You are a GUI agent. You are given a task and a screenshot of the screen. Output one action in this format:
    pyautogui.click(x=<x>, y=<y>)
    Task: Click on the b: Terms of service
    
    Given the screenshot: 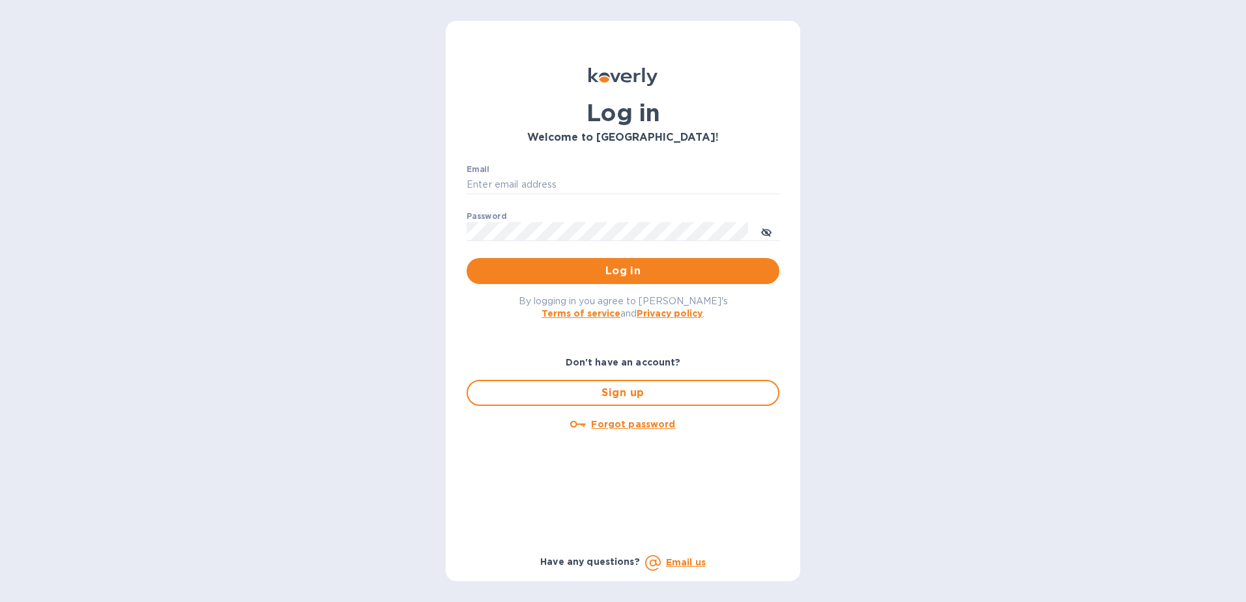 What is the action you would take?
    pyautogui.click(x=581, y=313)
    